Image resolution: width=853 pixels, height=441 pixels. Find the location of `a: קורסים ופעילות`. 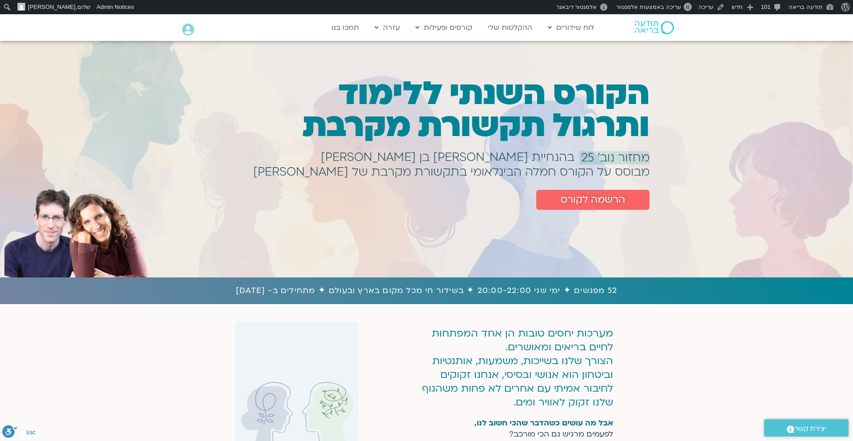

a: קורסים ופעילות is located at coordinates (444, 28).